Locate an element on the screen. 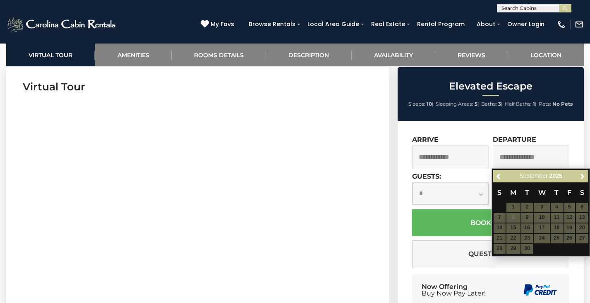  span: My Favs is located at coordinates (222, 24).